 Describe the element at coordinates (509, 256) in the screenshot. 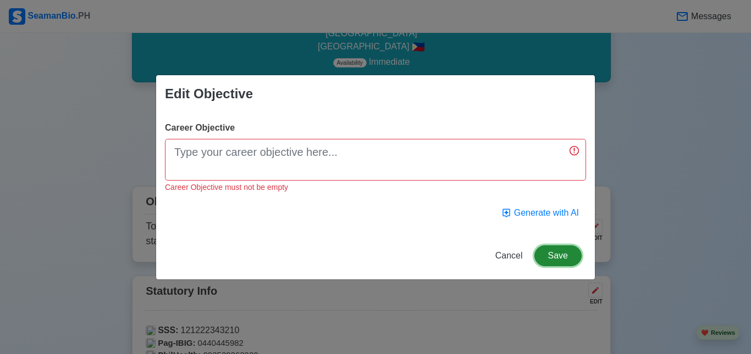

I see `span: Cancel` at that location.